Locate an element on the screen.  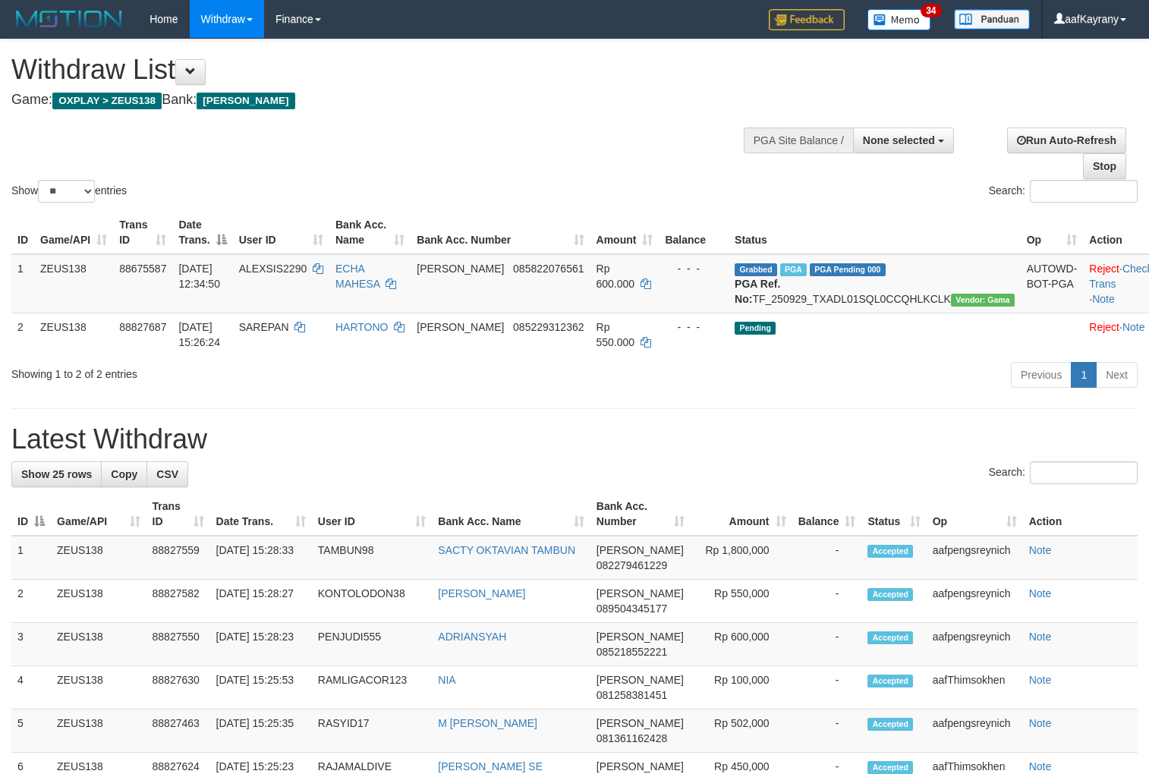
span: Vendor URL: https://trx31.1velocity.biz is located at coordinates (983, 300).